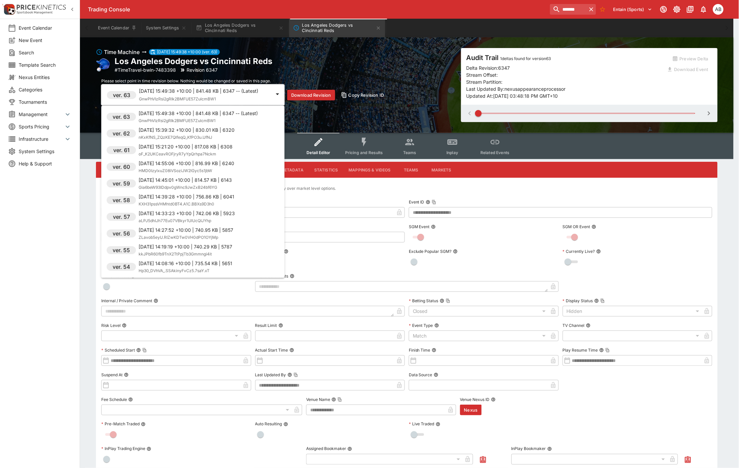 This screenshot has width=739, height=468. Describe the element at coordinates (178, 237) in the screenshot. I see `span: ZLavob5eyU.RIZwKDTw0VH0dPO1OYjMp` at that location.